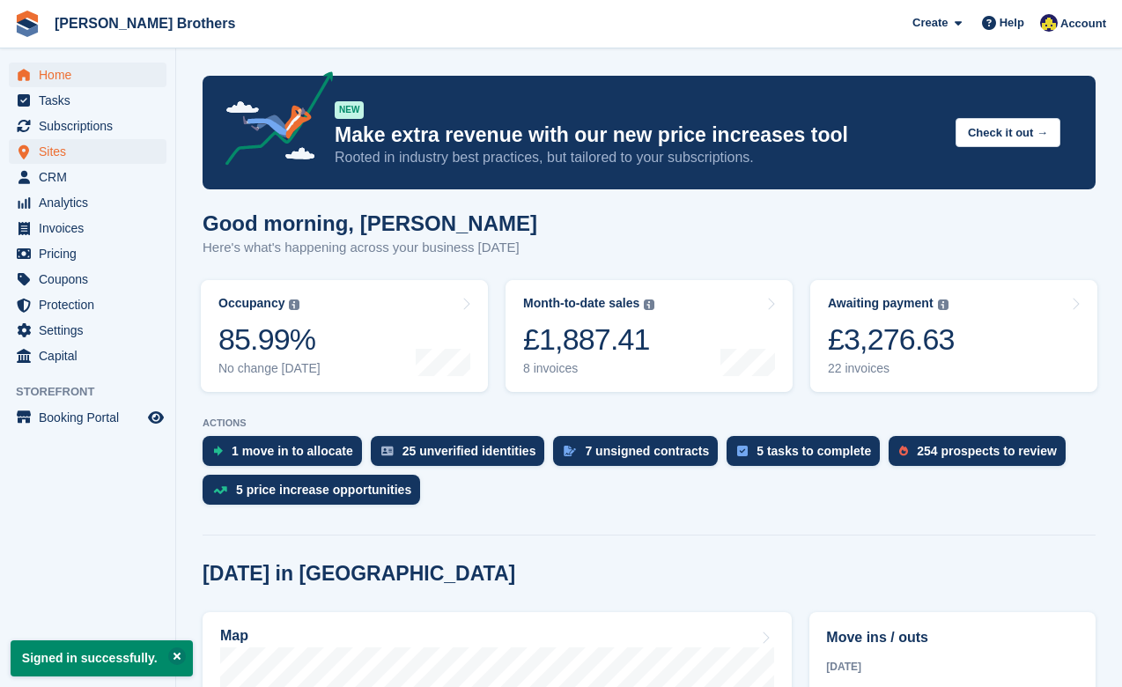 The image size is (1122, 687). Describe the element at coordinates (570, 451) in the screenshot. I see `img: contract_signature_icon-13c848040528278c33f63329250d36e43548de30e8caae1d1a13099fd9432cc5.svg` at that location.